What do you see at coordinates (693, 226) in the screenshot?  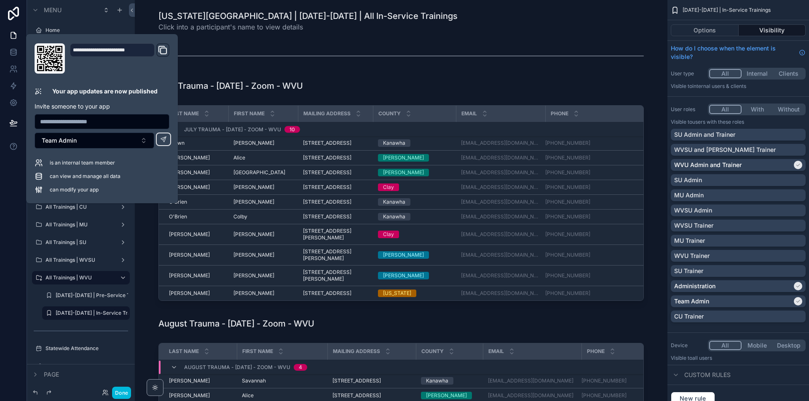 I see `p: WVSU Trainer` at bounding box center [693, 226].